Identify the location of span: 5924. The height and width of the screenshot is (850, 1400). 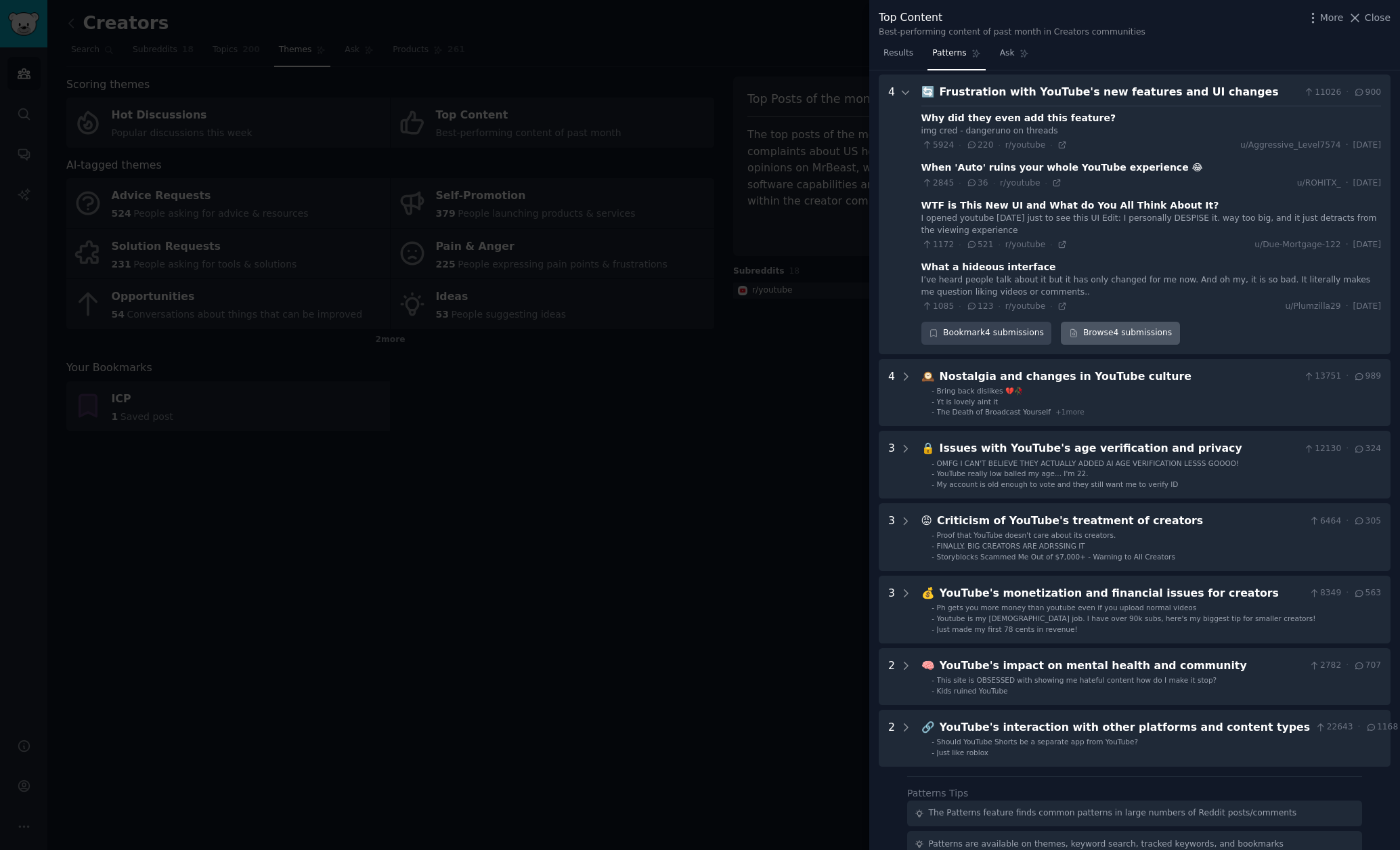
(937, 146).